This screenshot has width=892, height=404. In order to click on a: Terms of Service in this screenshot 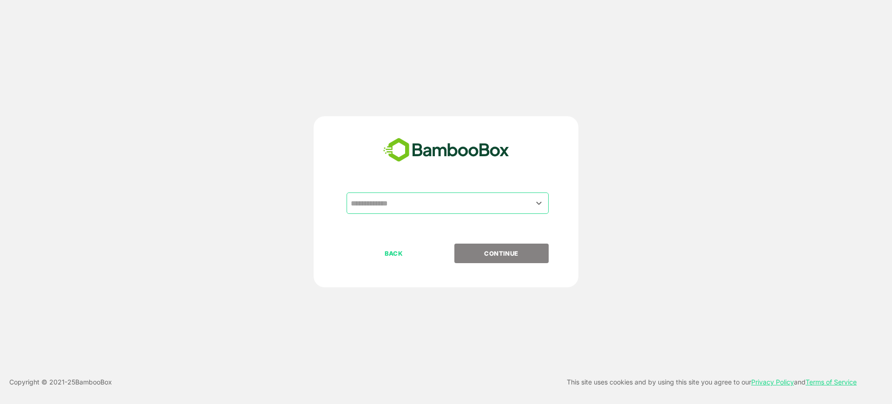, I will do `click(831, 381)`.